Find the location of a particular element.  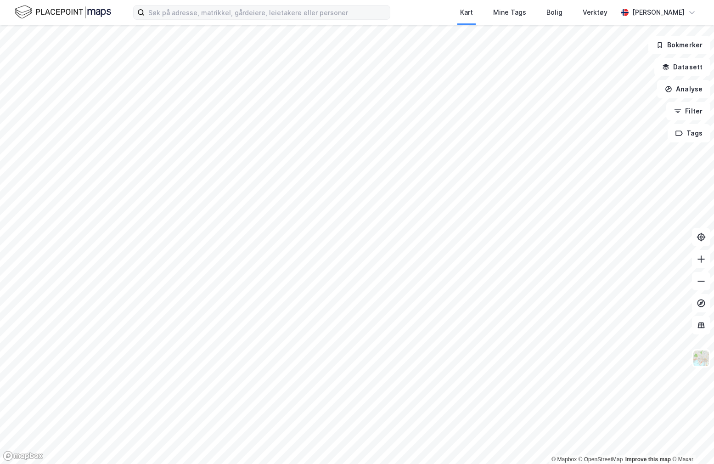

button: Analyse is located at coordinates (683, 89).